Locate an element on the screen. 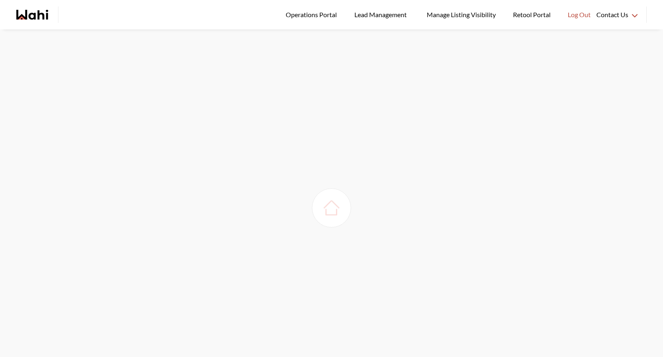 The width and height of the screenshot is (663, 357). span: Lead Management is located at coordinates (382, 15).